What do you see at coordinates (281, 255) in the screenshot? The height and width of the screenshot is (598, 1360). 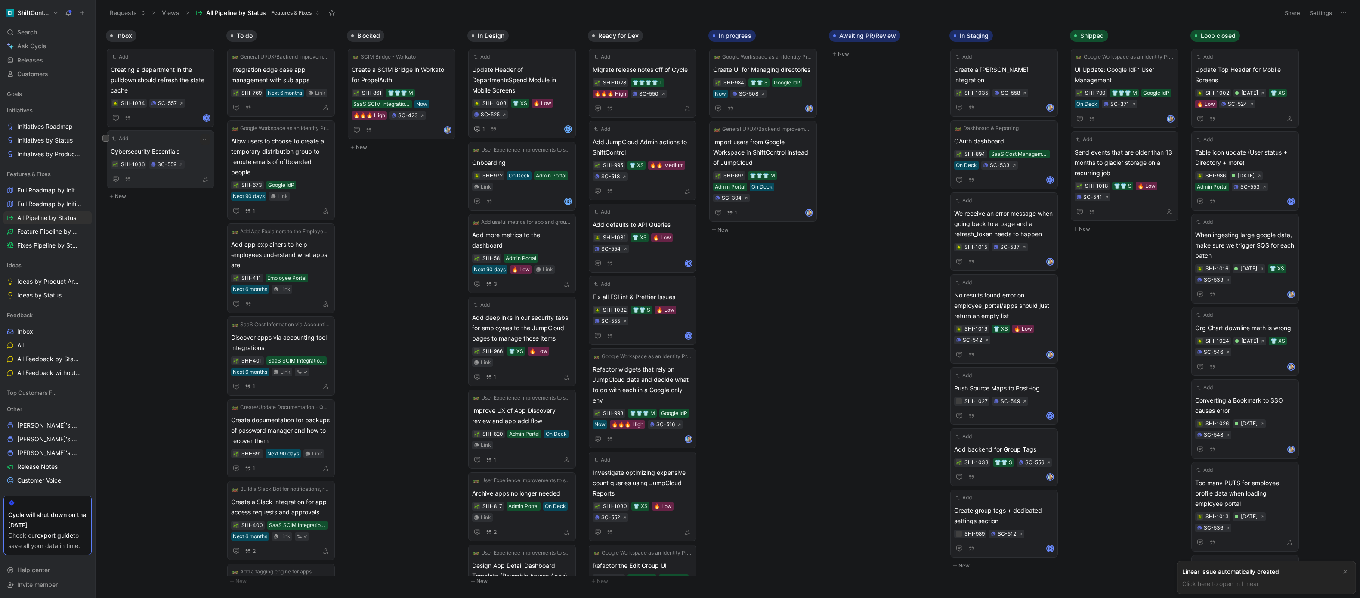 I see `span: Add app explainers to help employees understand what apps are` at bounding box center [281, 255].